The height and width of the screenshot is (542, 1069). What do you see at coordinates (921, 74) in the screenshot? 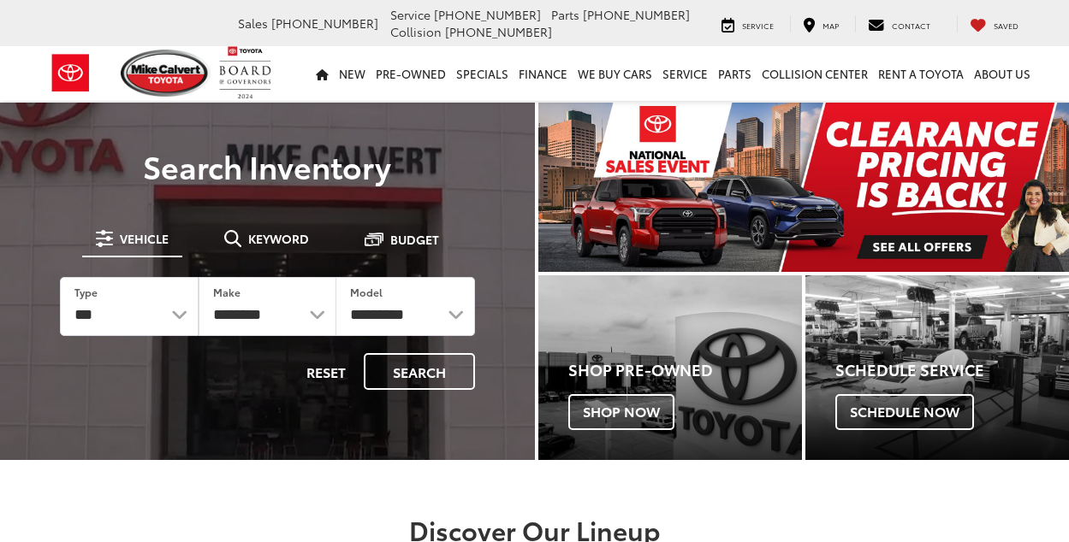
I see `a: Rent a Toyota` at bounding box center [921, 74].